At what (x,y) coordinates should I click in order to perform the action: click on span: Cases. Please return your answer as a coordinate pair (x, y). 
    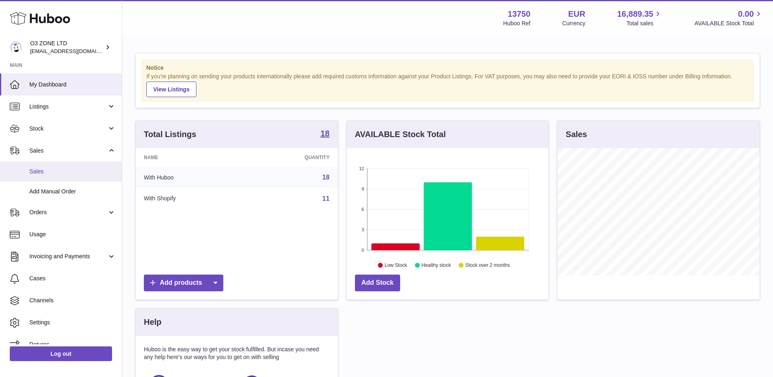
    Looking at the image, I should click on (73, 278).